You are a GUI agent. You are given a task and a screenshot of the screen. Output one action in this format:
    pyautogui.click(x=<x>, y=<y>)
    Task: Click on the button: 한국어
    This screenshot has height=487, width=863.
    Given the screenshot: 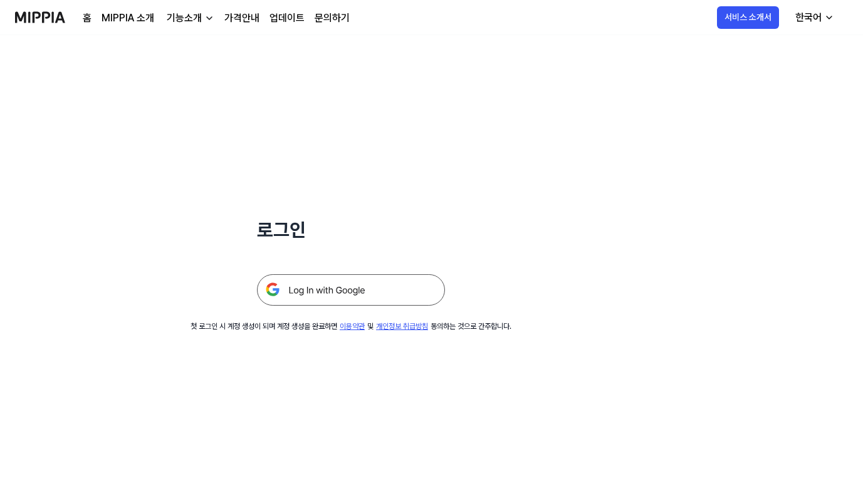 What is the action you would take?
    pyautogui.click(x=814, y=18)
    